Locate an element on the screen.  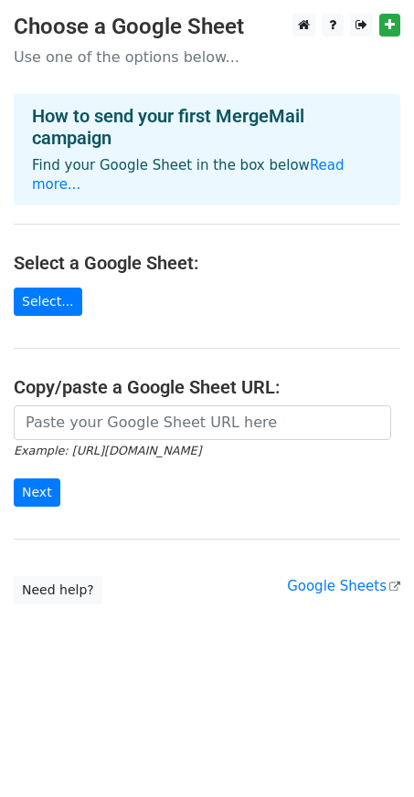
h4: Copy/paste a Google Sheet URL: is located at coordinates (206, 387).